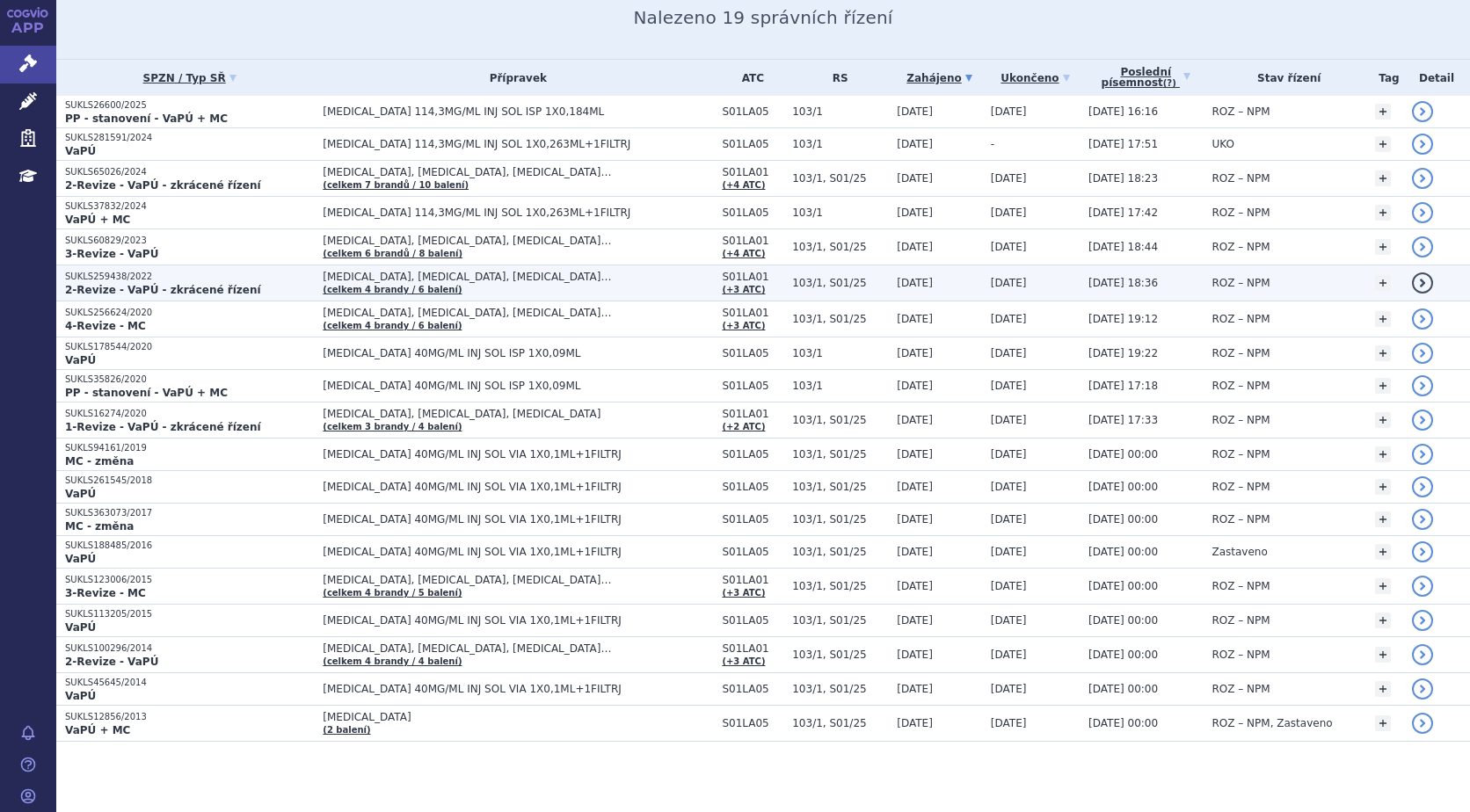  What do you see at coordinates (189, 414) in the screenshot?
I see `p: SUKLS16274/2020` at bounding box center [189, 414].